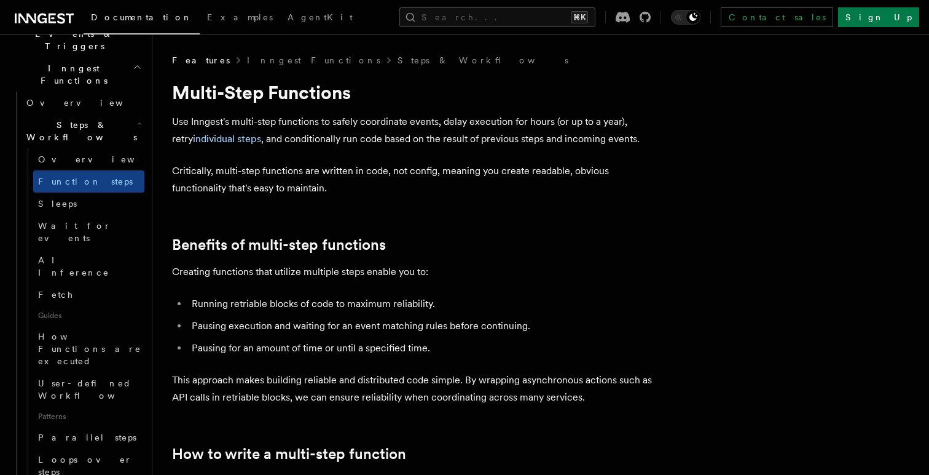 Image resolution: width=929 pixels, height=475 pixels. What do you see at coordinates (426, 326) in the screenshot?
I see `li: Pausing execution and waiting for an event matching rules before continuing.` at bounding box center [426, 326].